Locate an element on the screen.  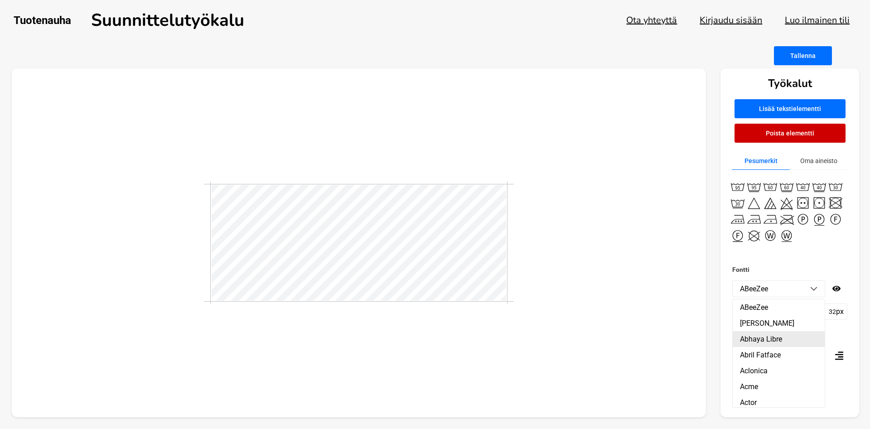
button: Pesumerkit is located at coordinates (761, 161).